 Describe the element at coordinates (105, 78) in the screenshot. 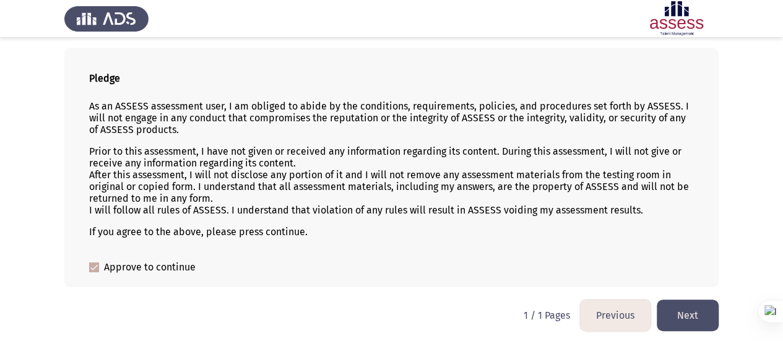

I see `b: Pledge` at that location.